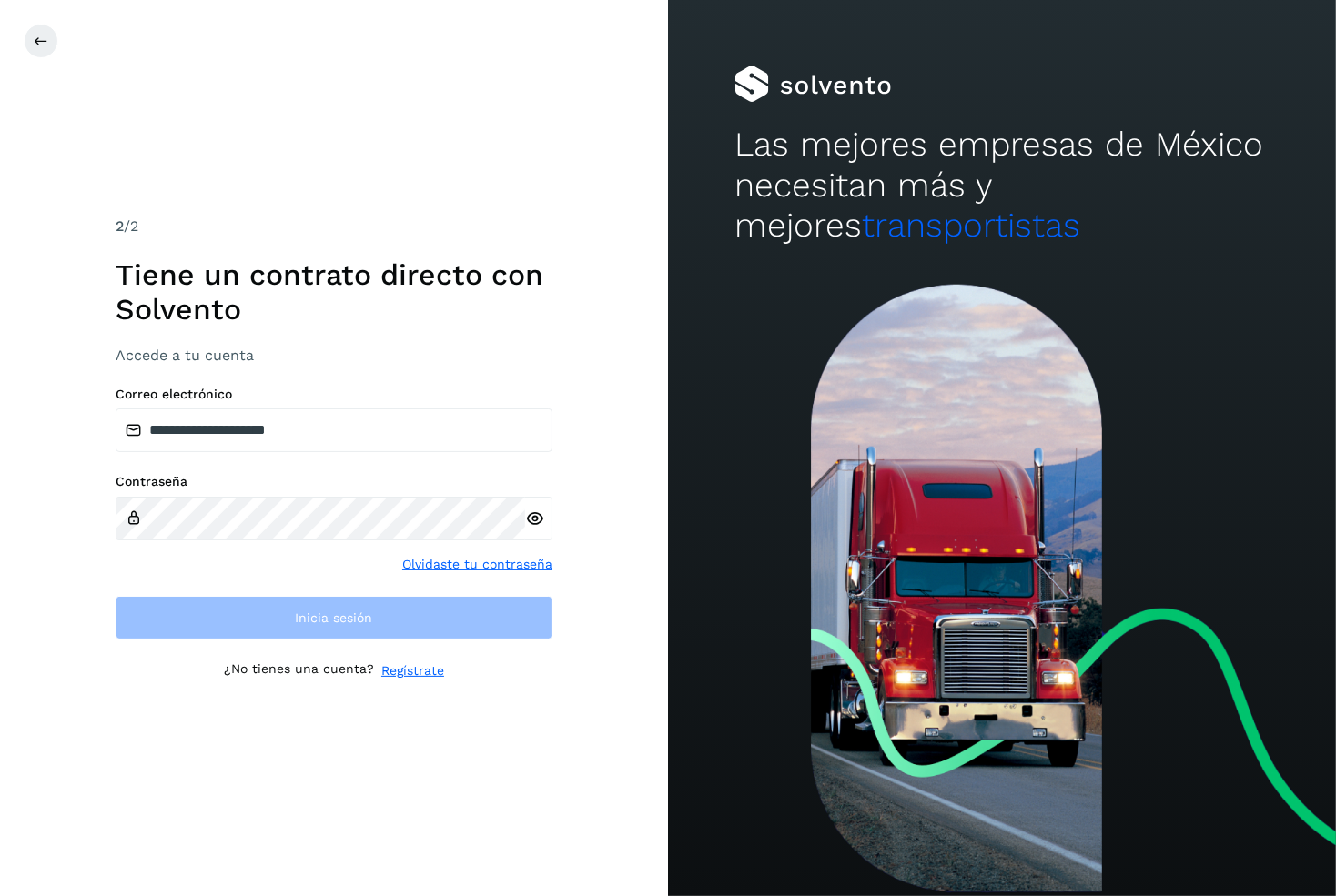 Image resolution: width=1336 pixels, height=896 pixels. What do you see at coordinates (119, 226) in the screenshot?
I see `span: 2` at bounding box center [119, 226].